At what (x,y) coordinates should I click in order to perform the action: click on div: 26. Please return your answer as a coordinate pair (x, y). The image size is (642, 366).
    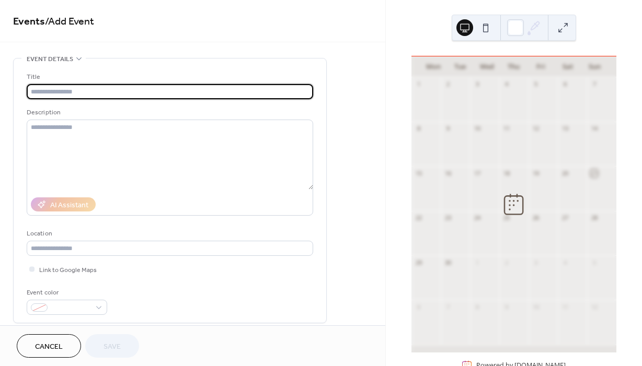
    Looking at the image, I should click on (535, 218).